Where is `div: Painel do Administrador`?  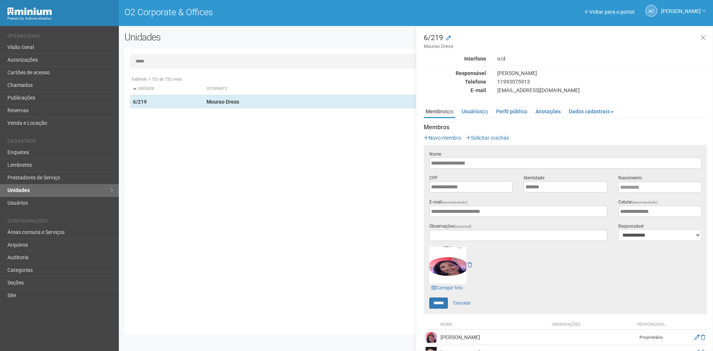
div: Painel do Administrador is located at coordinates (60, 19).